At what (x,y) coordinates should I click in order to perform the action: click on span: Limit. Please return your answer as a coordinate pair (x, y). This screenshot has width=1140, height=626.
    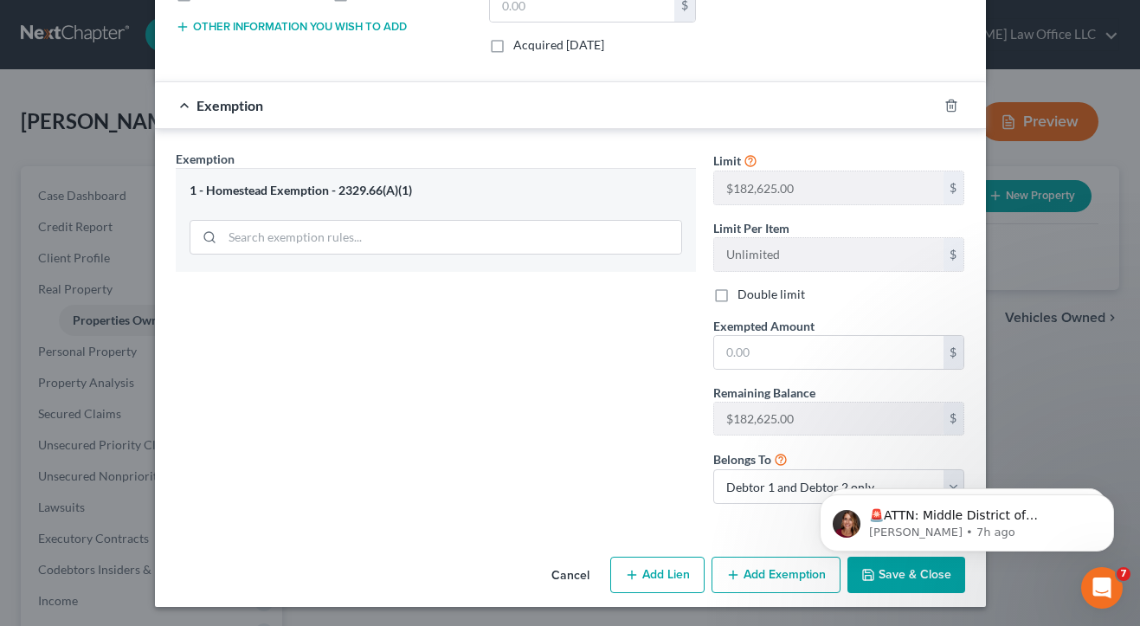
    Looking at the image, I should click on (727, 160).